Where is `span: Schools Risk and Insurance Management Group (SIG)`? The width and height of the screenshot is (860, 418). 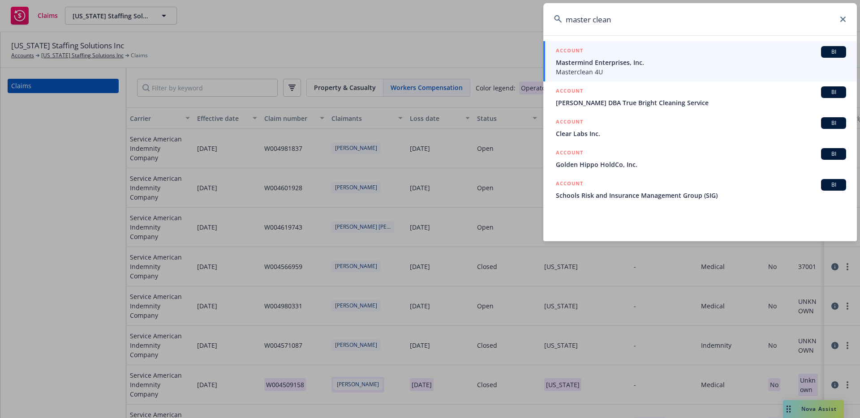 span: Schools Risk and Insurance Management Group (SIG) is located at coordinates (701, 195).